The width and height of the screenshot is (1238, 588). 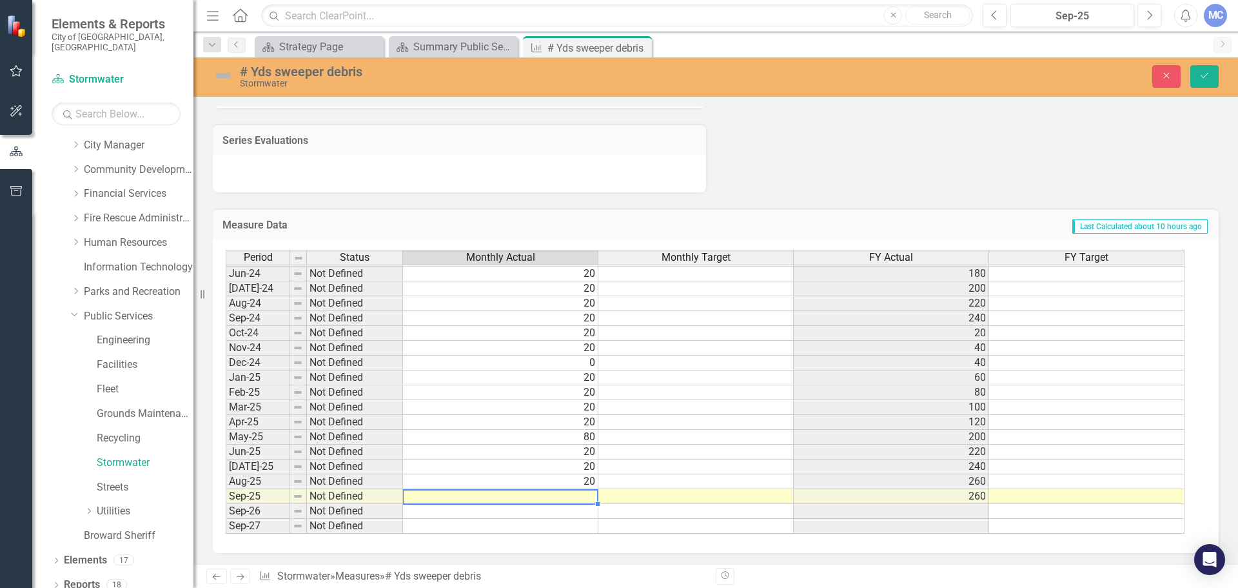 What do you see at coordinates (1210, 559) in the screenshot?
I see `div: Open Intercom Messenger` at bounding box center [1210, 559].